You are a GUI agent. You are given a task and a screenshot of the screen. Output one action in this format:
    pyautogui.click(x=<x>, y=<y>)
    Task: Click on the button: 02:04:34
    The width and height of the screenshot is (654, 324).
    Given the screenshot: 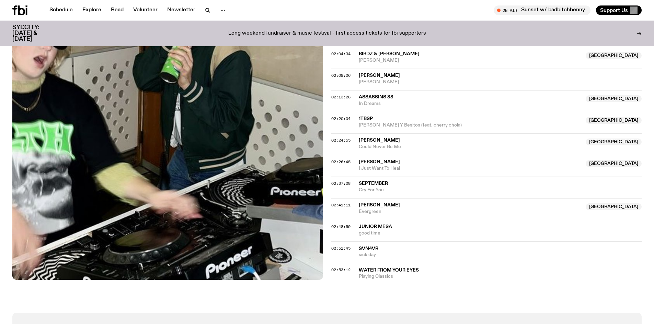 What is the action you would take?
    pyautogui.click(x=341, y=54)
    